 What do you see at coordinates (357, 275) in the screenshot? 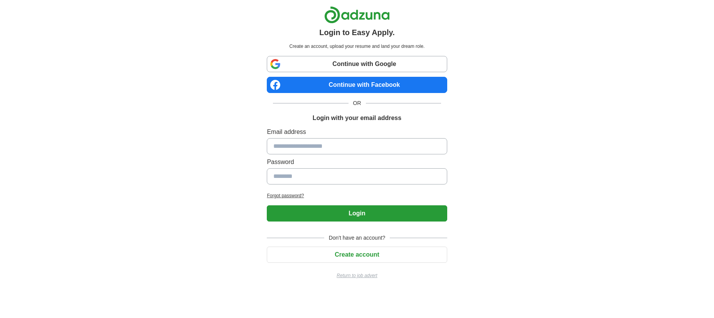
I see `p: Return to job advert` at bounding box center [357, 275].